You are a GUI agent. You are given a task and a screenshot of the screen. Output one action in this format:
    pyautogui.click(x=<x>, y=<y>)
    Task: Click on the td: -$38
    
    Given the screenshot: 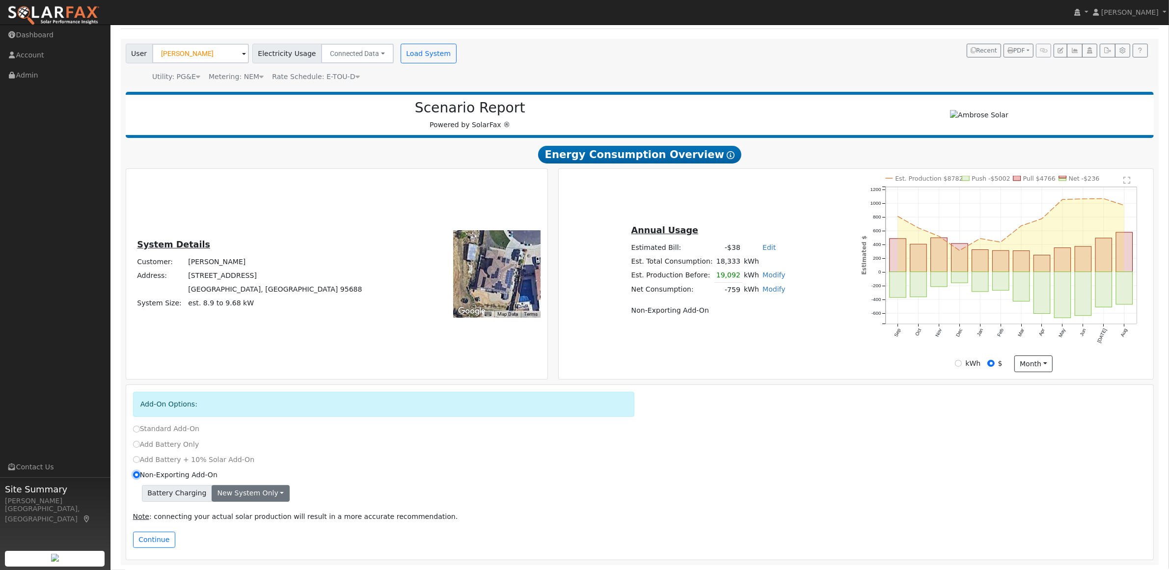 What is the action you would take?
    pyautogui.click(x=728, y=248)
    